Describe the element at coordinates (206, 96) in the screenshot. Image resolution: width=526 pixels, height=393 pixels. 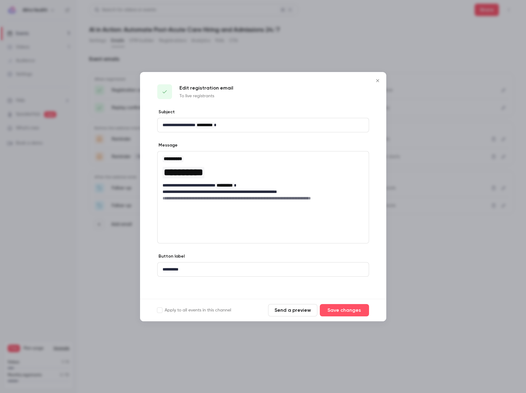
I see `p: To live registrants` at that location.